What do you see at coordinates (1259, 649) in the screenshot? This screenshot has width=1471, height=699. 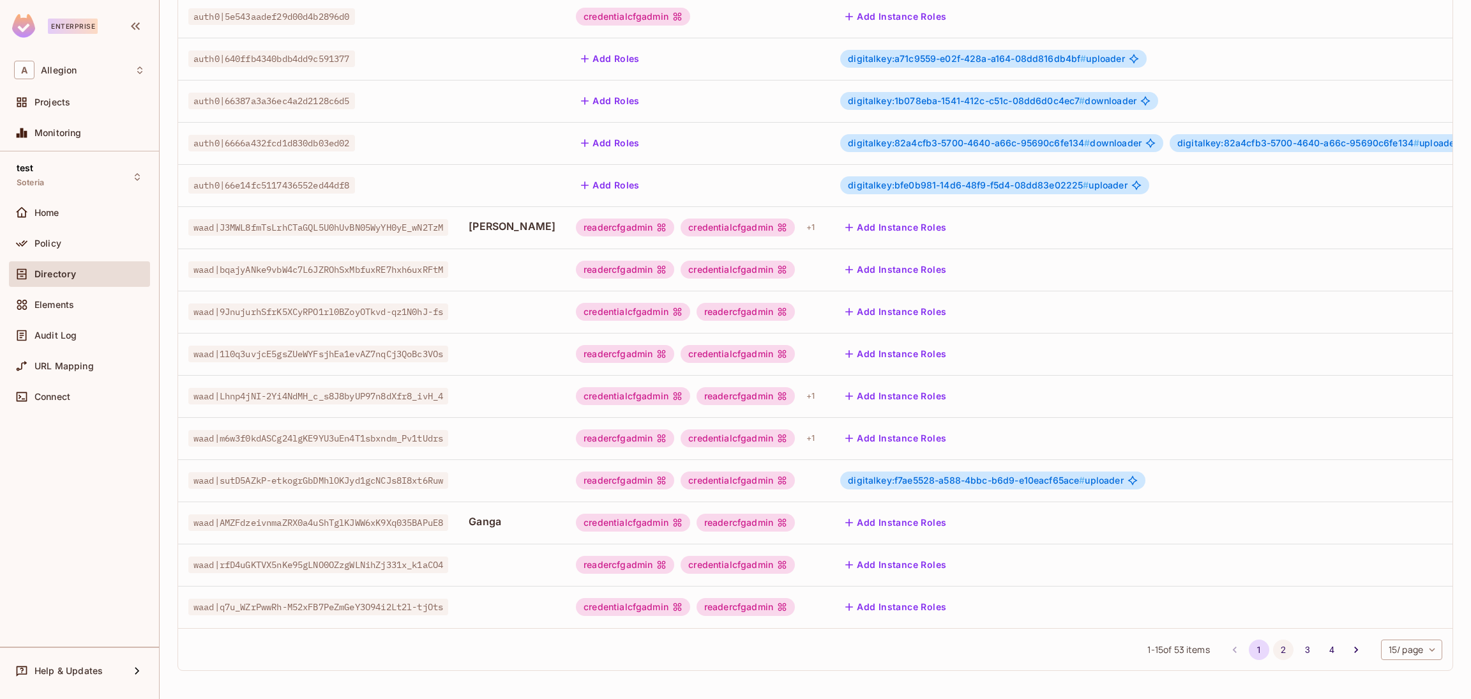 I see `button: page 1` at bounding box center [1259, 649].